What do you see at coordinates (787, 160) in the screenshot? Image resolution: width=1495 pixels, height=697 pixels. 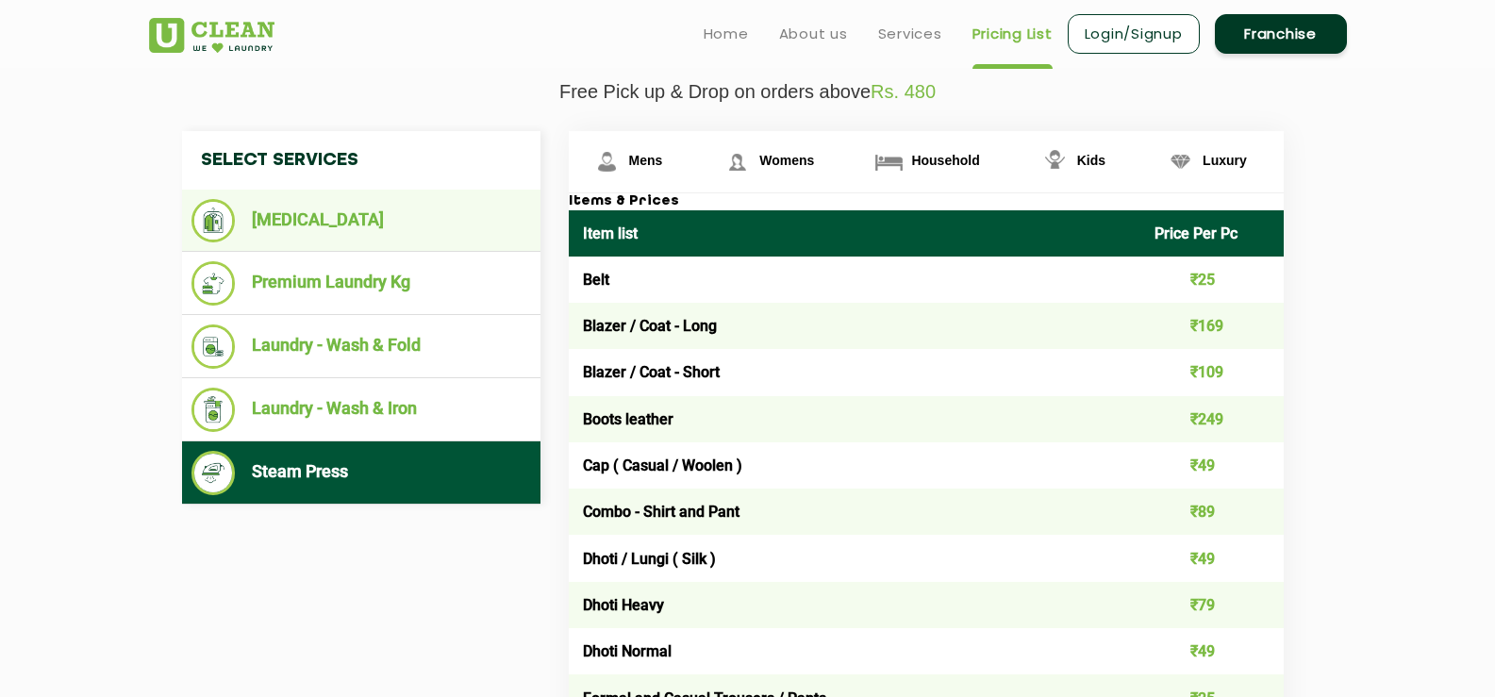 I see `span: Womens` at bounding box center [787, 160].